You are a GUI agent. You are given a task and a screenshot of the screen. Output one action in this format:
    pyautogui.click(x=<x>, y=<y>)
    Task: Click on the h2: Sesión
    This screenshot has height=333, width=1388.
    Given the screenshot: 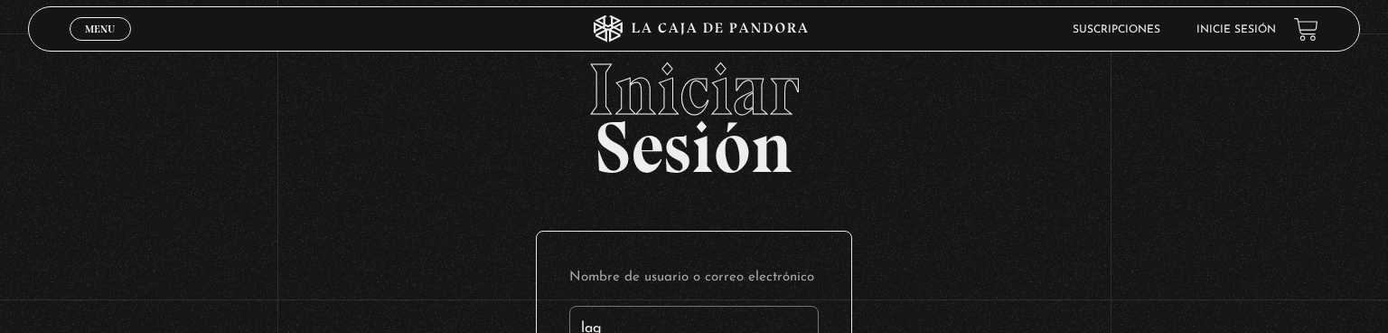 What is the action you would take?
    pyautogui.click(x=694, y=111)
    